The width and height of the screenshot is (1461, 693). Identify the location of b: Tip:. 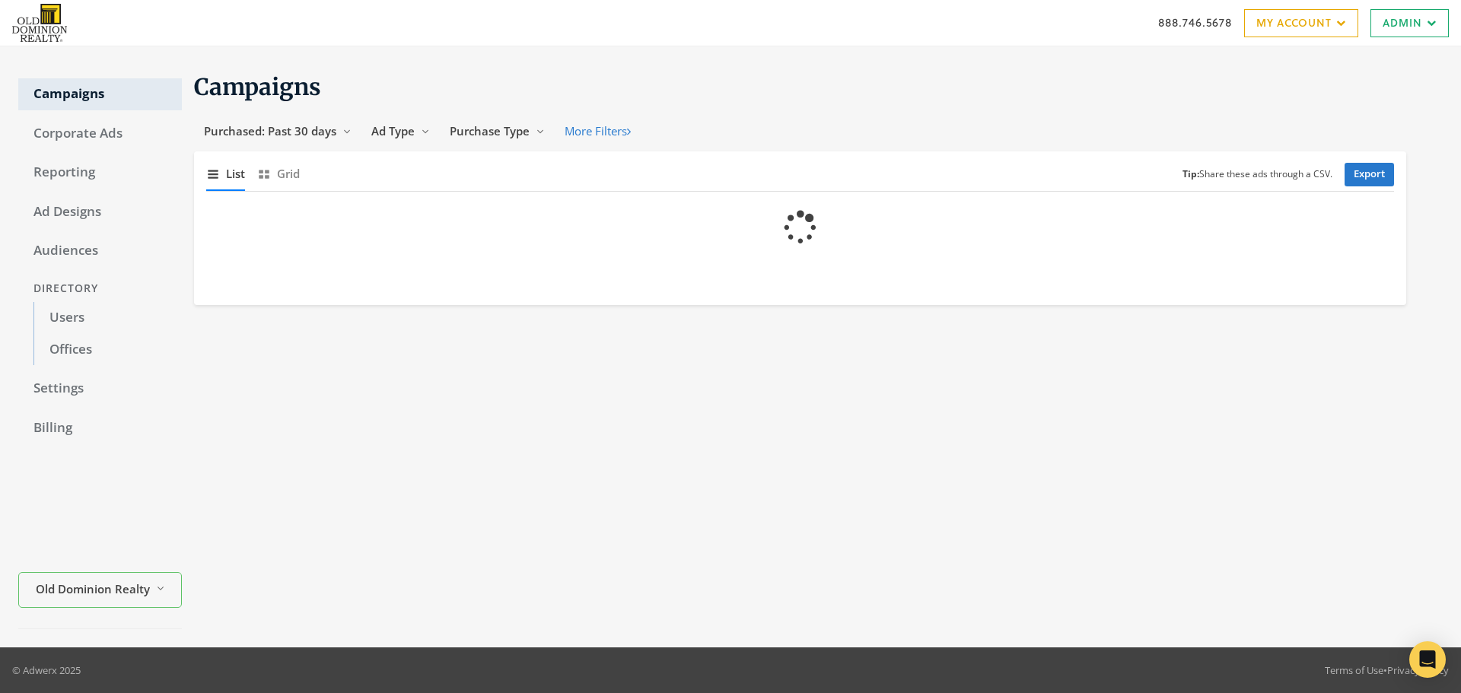
(1191, 173).